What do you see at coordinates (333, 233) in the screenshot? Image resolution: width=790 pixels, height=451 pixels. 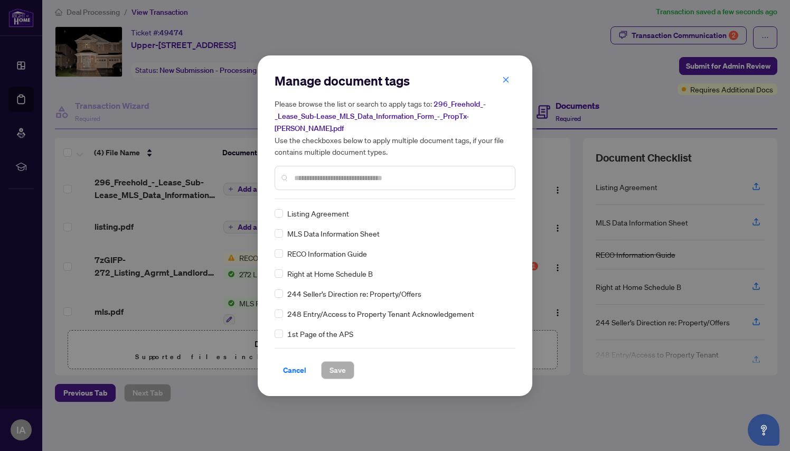 I see `span: MLS Data Information Sheet` at bounding box center [333, 233].